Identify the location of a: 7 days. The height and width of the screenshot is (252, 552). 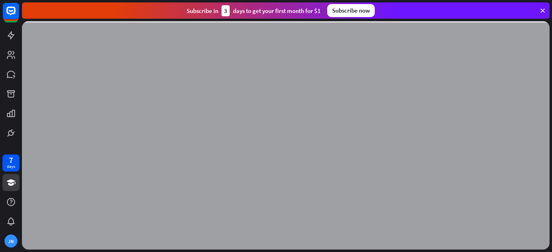
(11, 163).